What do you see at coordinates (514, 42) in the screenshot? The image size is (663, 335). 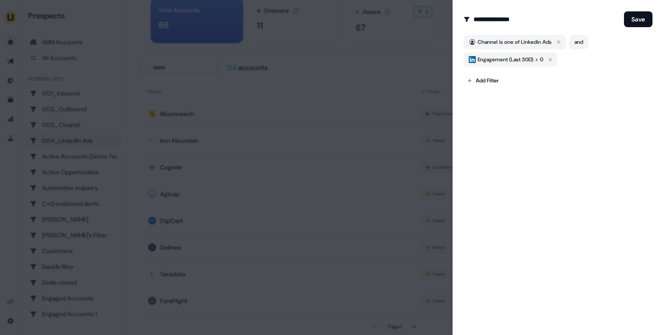 I see `button: Channel is one of Linkedin Ads` at bounding box center [514, 42].